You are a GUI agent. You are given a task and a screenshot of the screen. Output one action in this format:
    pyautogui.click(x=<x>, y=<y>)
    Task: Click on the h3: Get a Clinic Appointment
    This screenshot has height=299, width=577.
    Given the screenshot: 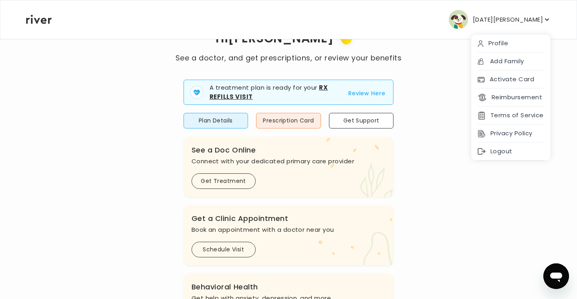 What is the action you would take?
    pyautogui.click(x=289, y=219)
    